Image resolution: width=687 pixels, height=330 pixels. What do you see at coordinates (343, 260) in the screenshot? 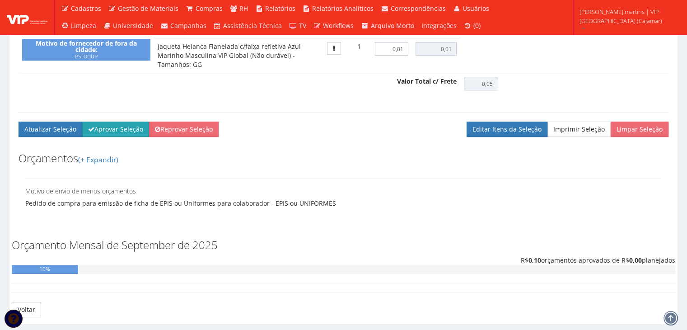
I see `div: R$ orçamentos aprovados de R$ planejados` at bounding box center [343, 260].